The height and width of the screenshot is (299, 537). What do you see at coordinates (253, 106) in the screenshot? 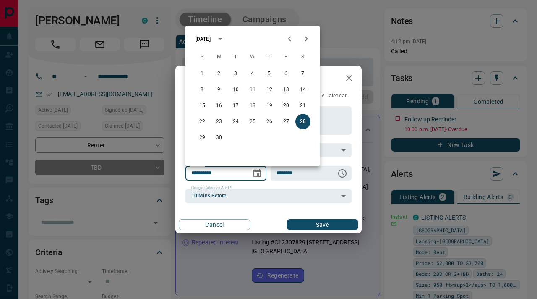
I see `button: 18` at bounding box center [253, 106].